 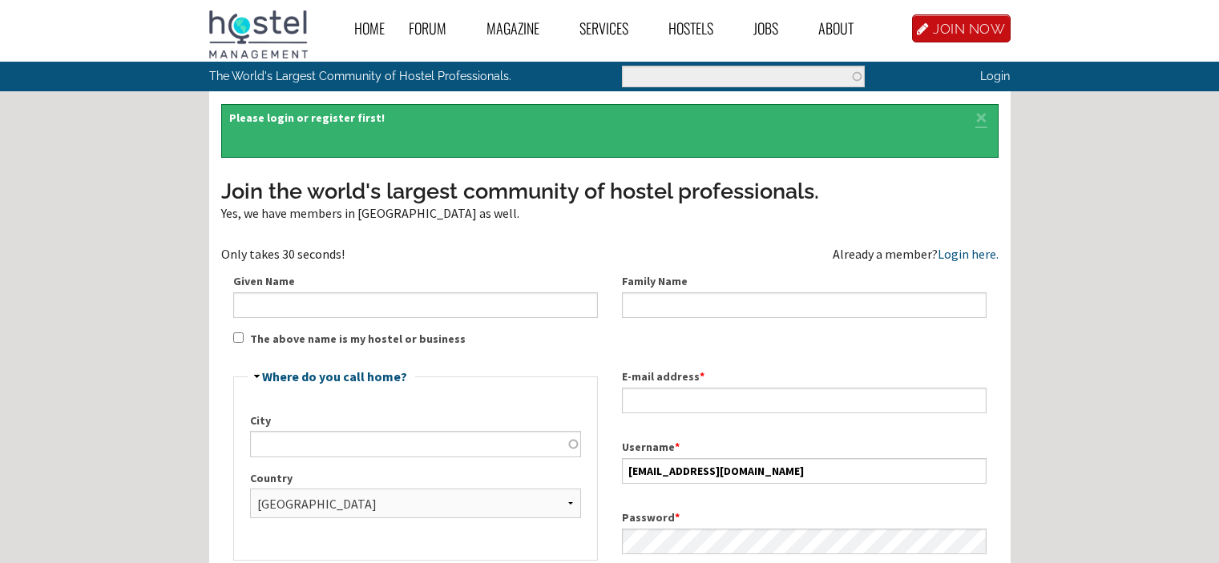 I want to click on label: Family Name, so click(x=804, y=281).